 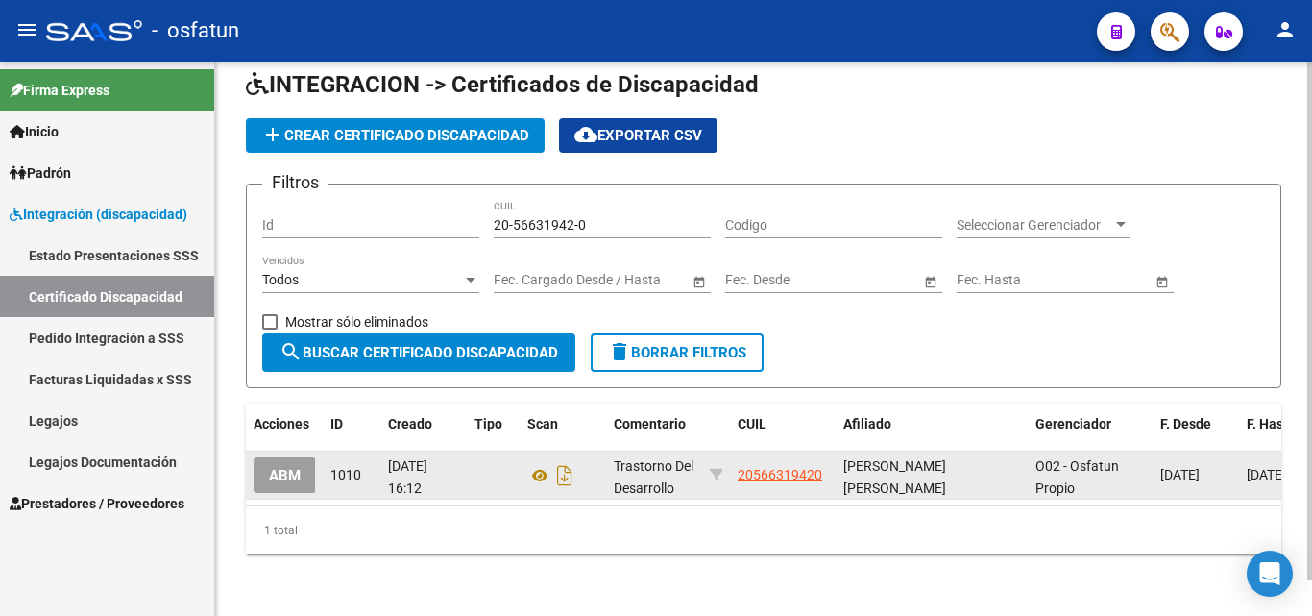 What do you see at coordinates (1090, 423) in the screenshot?
I see `datatable-header-cell: Gerenciador` at bounding box center [1090, 423].